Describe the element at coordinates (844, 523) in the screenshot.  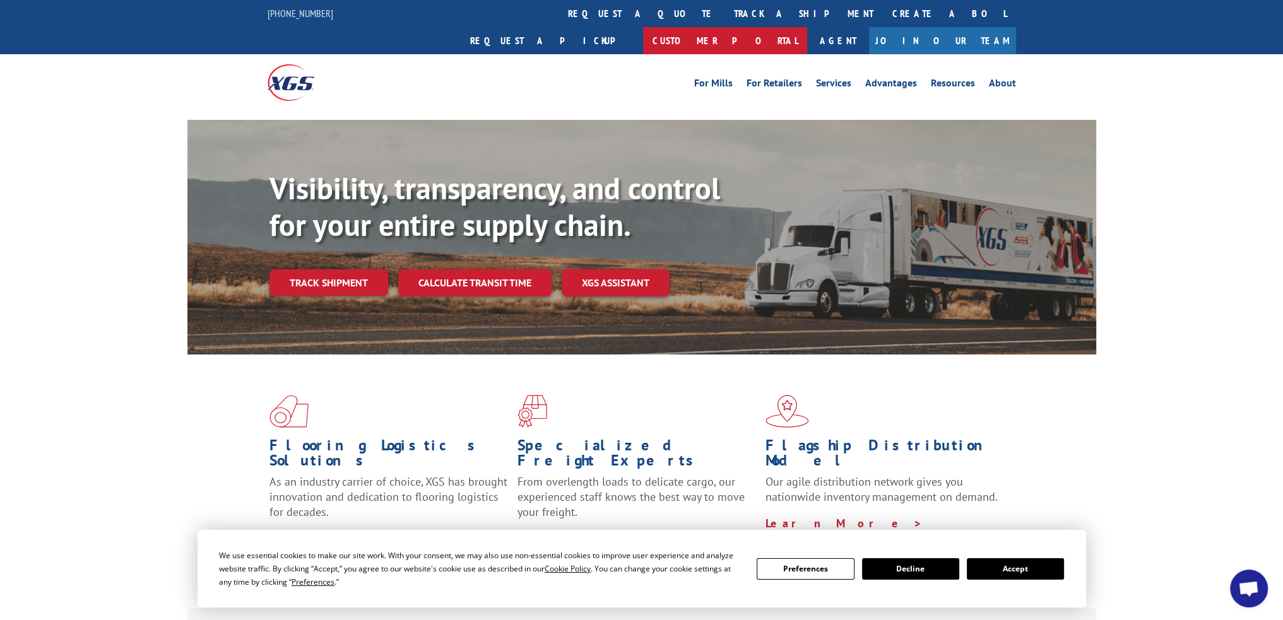
I see `a: Learn More >` at that location.